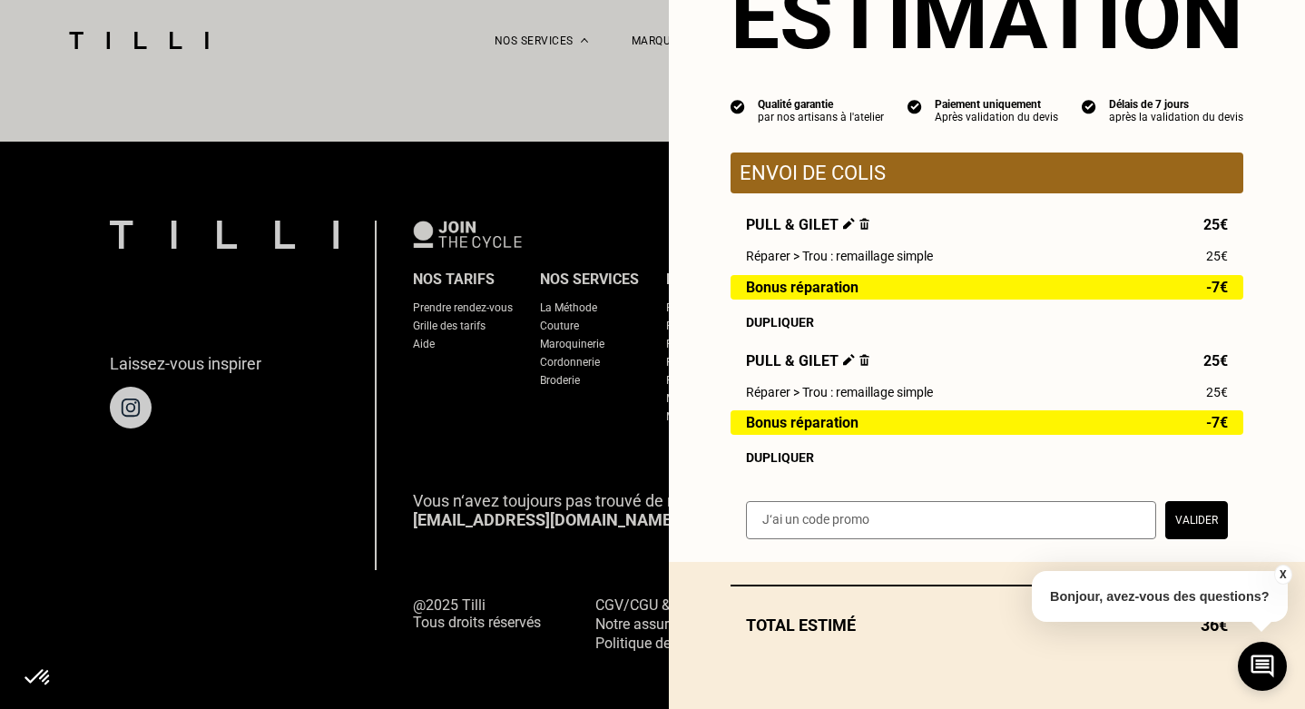 Image resolution: width=1305 pixels, height=709 pixels. What do you see at coordinates (821, 117) in the screenshot?
I see `div: par nos artisans à l'atelier` at bounding box center [821, 117].